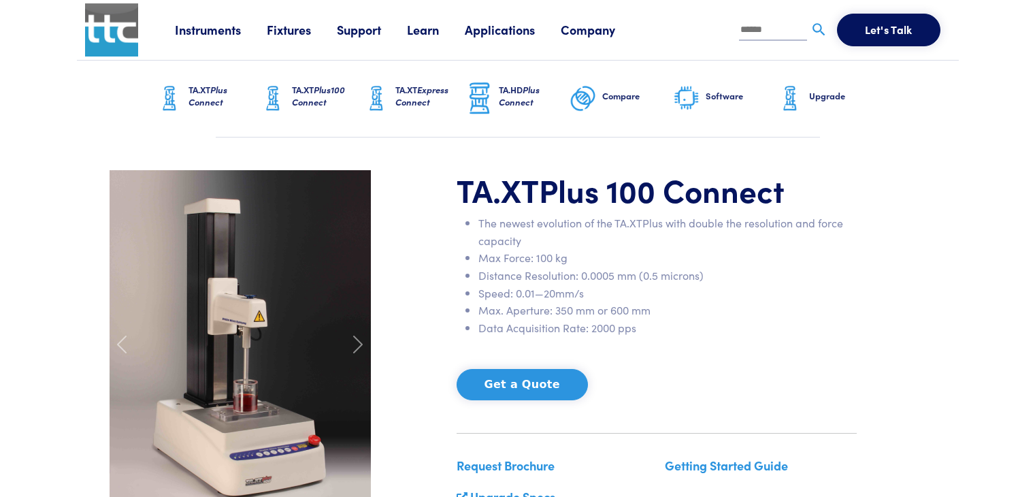  What do you see at coordinates (668, 293) in the screenshot?
I see `li: Speed: 0.01—20mm/s` at bounding box center [668, 293].